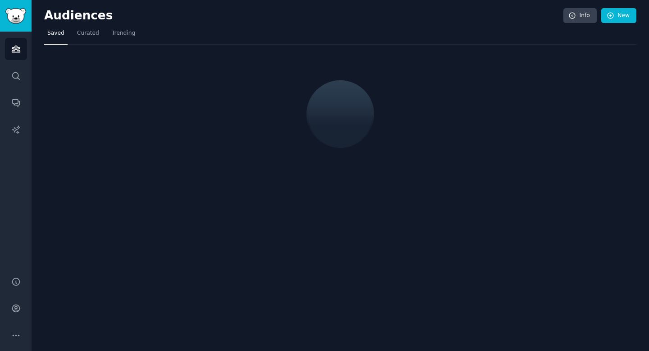  I want to click on a: Trending, so click(124, 35).